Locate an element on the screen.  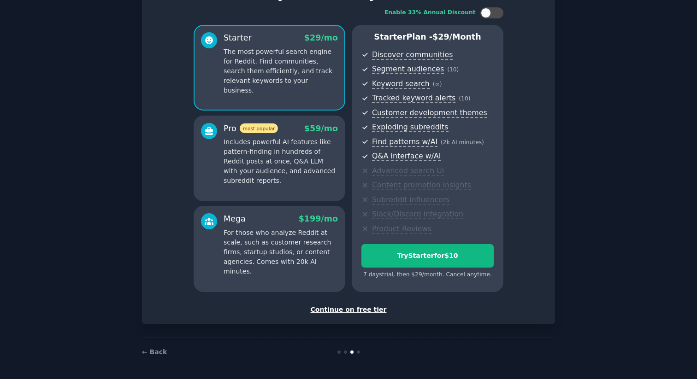
span: Keyword search is located at coordinates (400, 84).